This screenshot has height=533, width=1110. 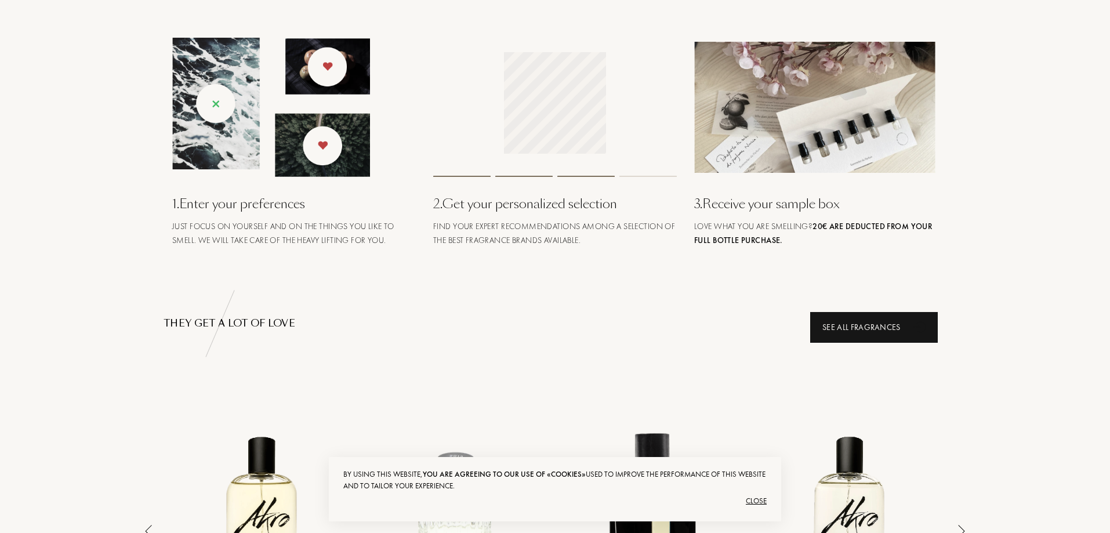 What do you see at coordinates (555, 324) in the screenshot?
I see `div: THEY GET A LOT OF LOVE` at bounding box center [555, 324].